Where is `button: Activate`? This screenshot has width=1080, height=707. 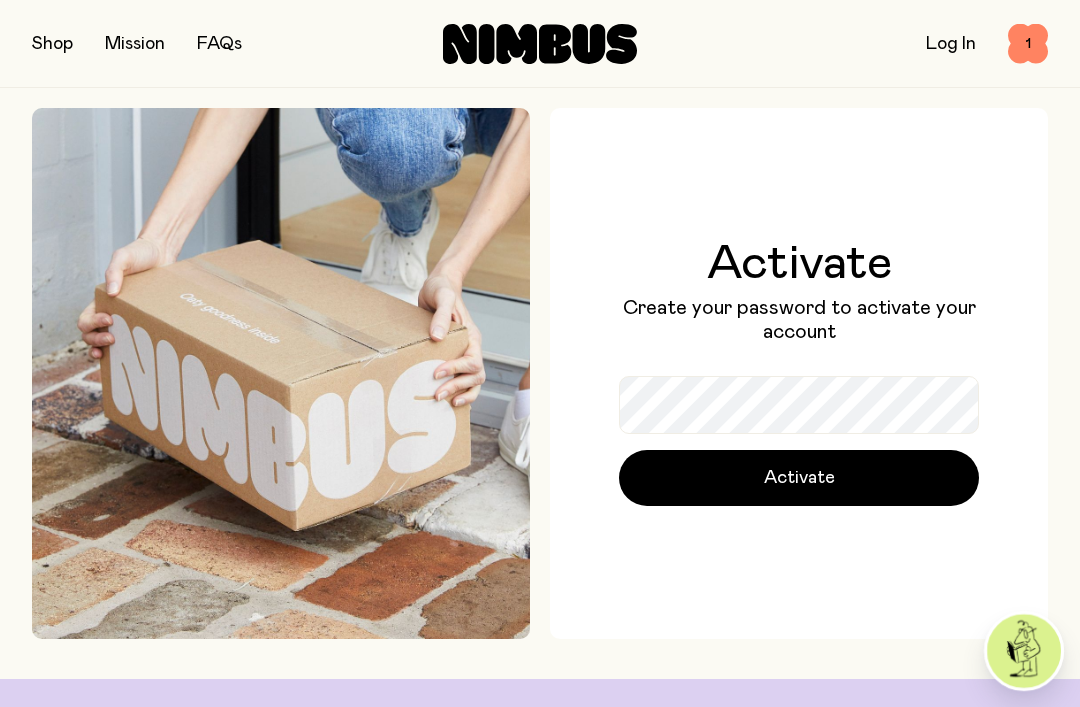 button: Activate is located at coordinates (799, 478).